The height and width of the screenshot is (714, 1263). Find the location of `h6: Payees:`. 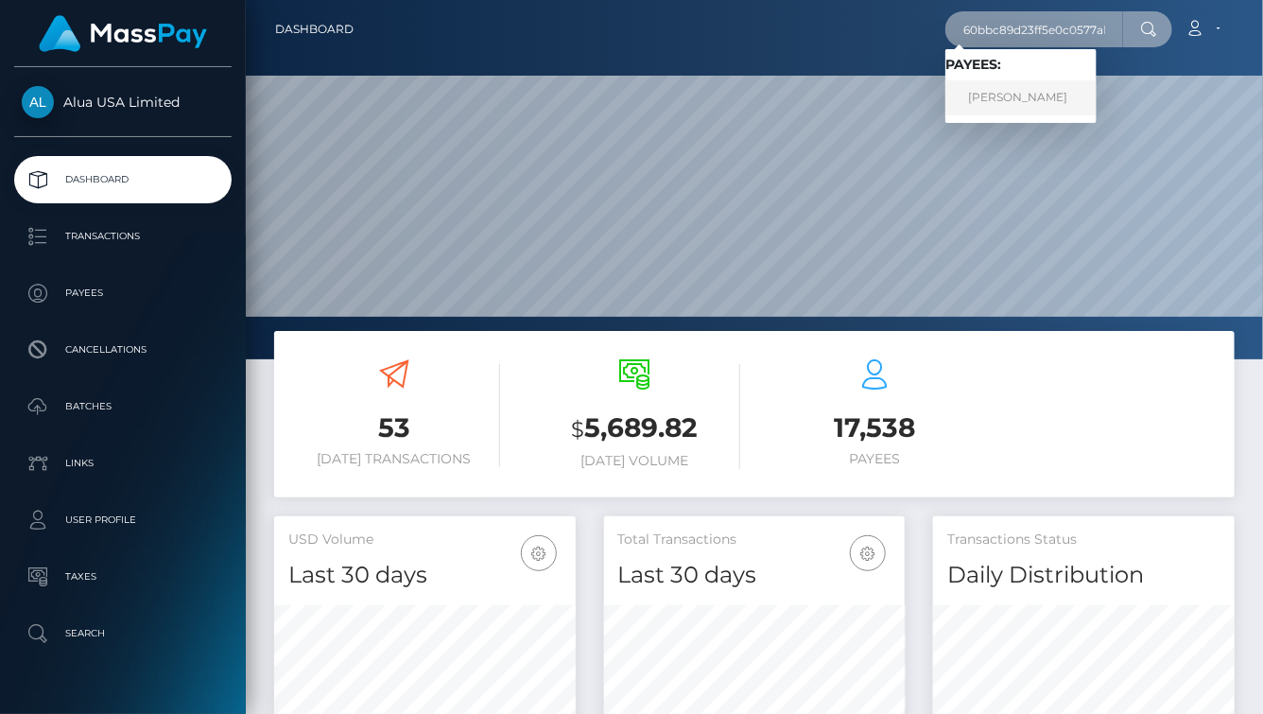

h6: Payees: is located at coordinates (1021, 64).